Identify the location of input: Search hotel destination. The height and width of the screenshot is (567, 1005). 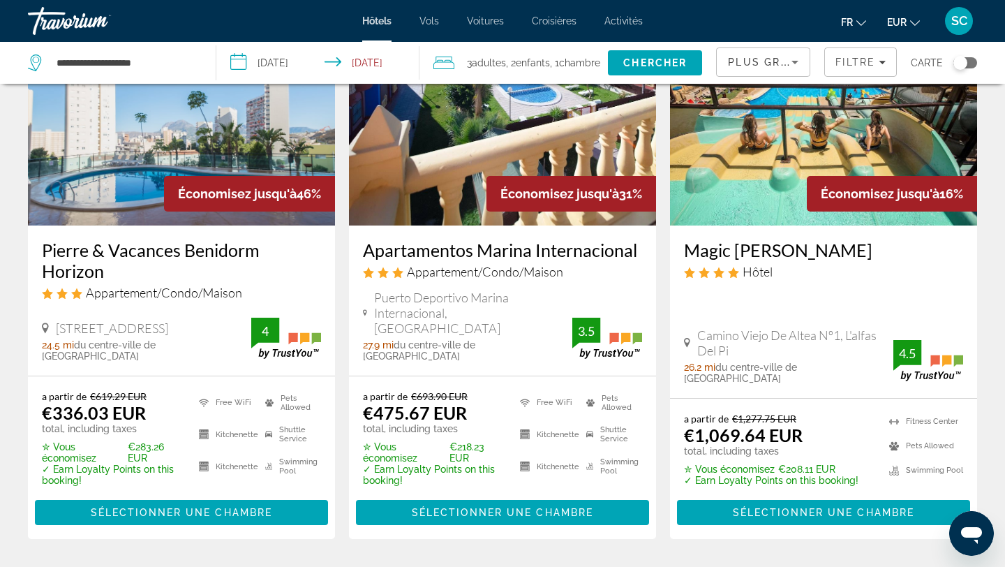
(125, 63).